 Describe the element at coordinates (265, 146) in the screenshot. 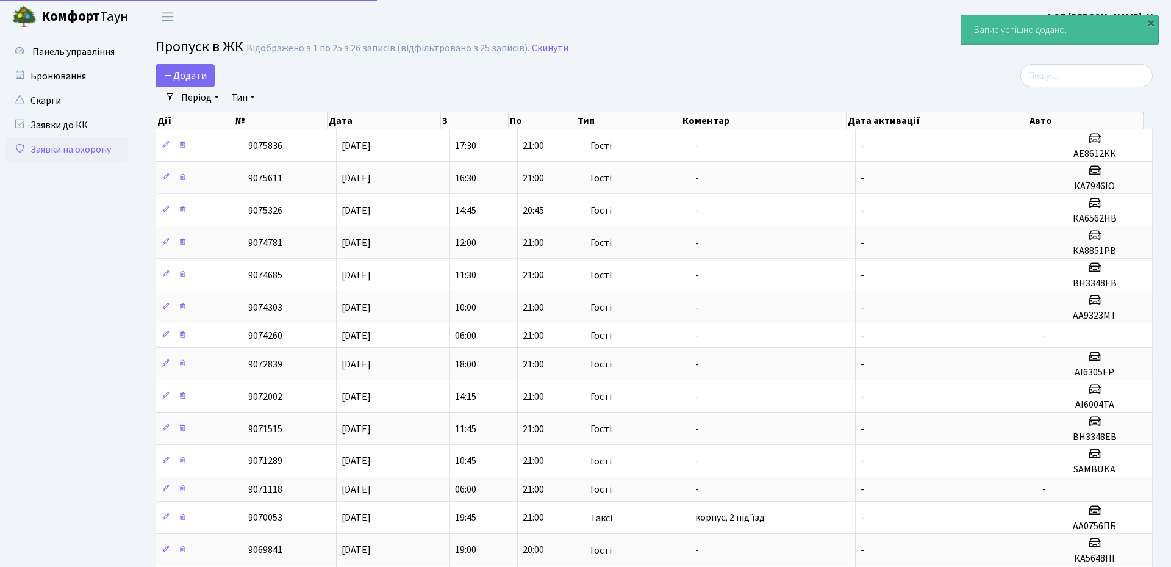

I see `span: 9075836` at that location.